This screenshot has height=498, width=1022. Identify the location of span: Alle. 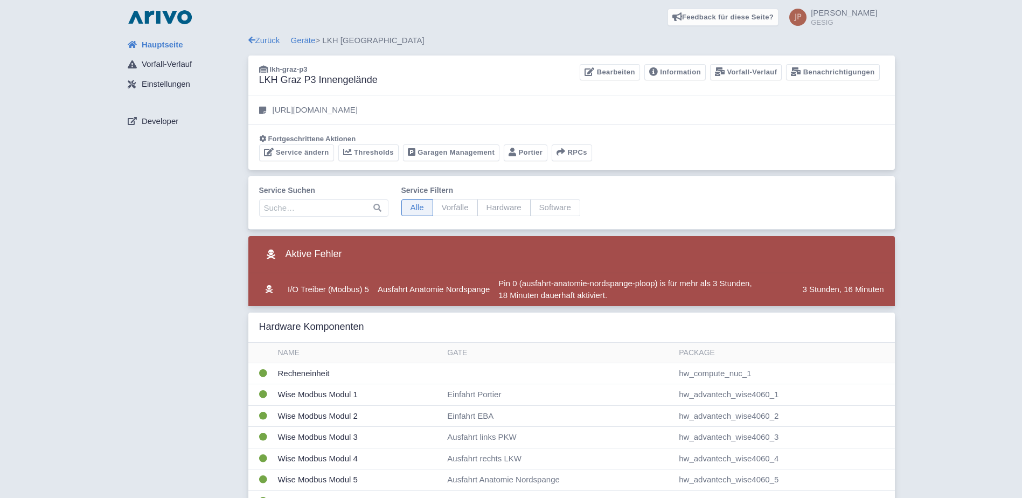
(417, 208).